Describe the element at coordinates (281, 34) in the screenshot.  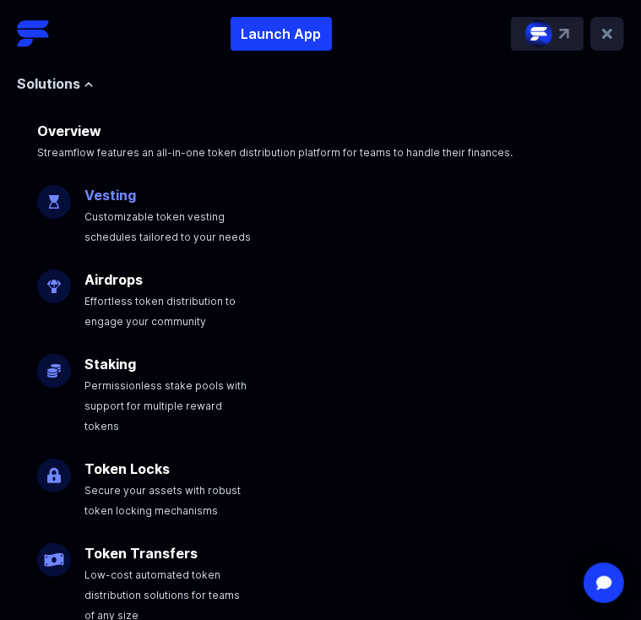
I see `button: Launch App` at that location.